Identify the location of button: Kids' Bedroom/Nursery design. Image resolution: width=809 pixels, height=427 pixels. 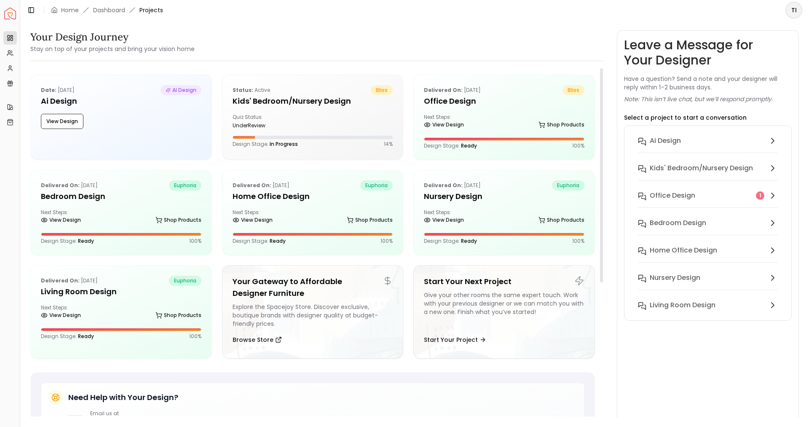
(708, 173).